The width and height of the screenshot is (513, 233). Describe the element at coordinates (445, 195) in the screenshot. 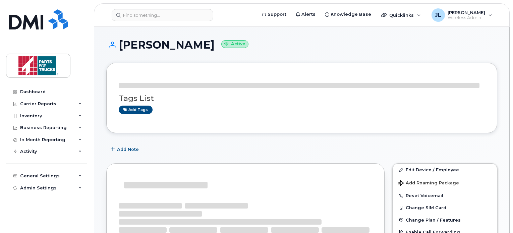

I see `button: Reset Voicemail` at that location.